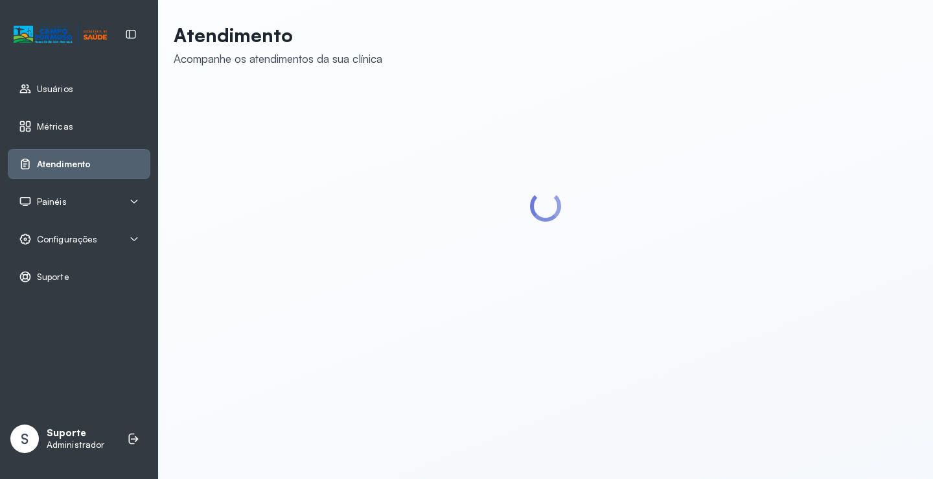 The height and width of the screenshot is (479, 933). I want to click on p: Suporte, so click(75, 433).